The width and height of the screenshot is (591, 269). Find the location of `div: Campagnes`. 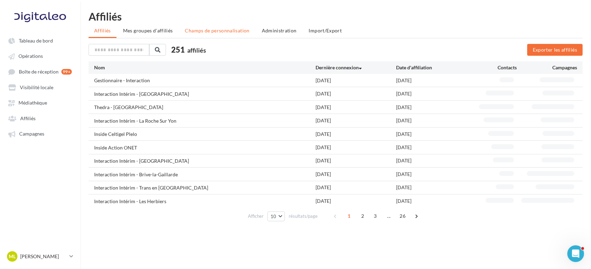

div: Campagnes is located at coordinates (547, 68).